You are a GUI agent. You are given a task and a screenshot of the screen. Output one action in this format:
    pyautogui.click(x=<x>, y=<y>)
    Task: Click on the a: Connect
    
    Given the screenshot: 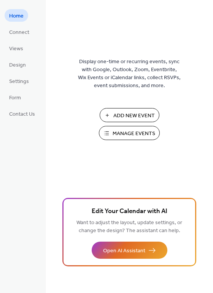 What is the action you would take?
    pyautogui.click(x=19, y=32)
    